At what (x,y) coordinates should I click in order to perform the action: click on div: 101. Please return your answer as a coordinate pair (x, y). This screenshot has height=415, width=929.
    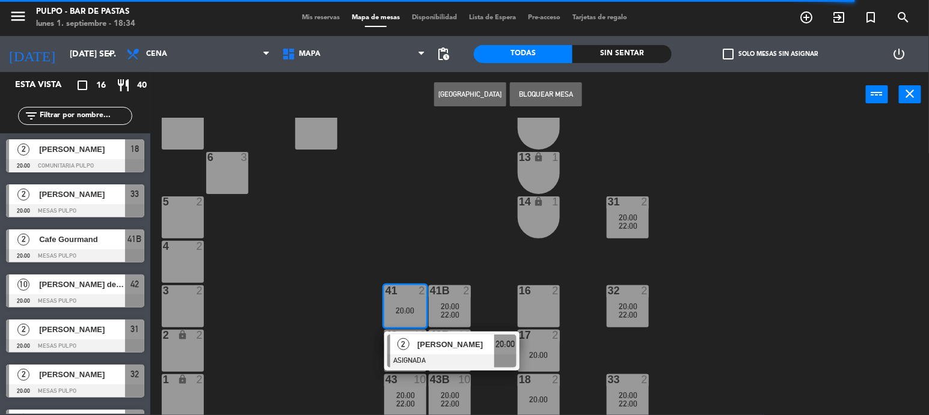
    Looking at the image, I should click on (163, 113).